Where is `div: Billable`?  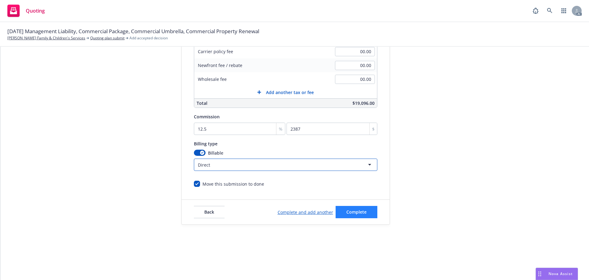
div: Billable is located at coordinates (286, 153).